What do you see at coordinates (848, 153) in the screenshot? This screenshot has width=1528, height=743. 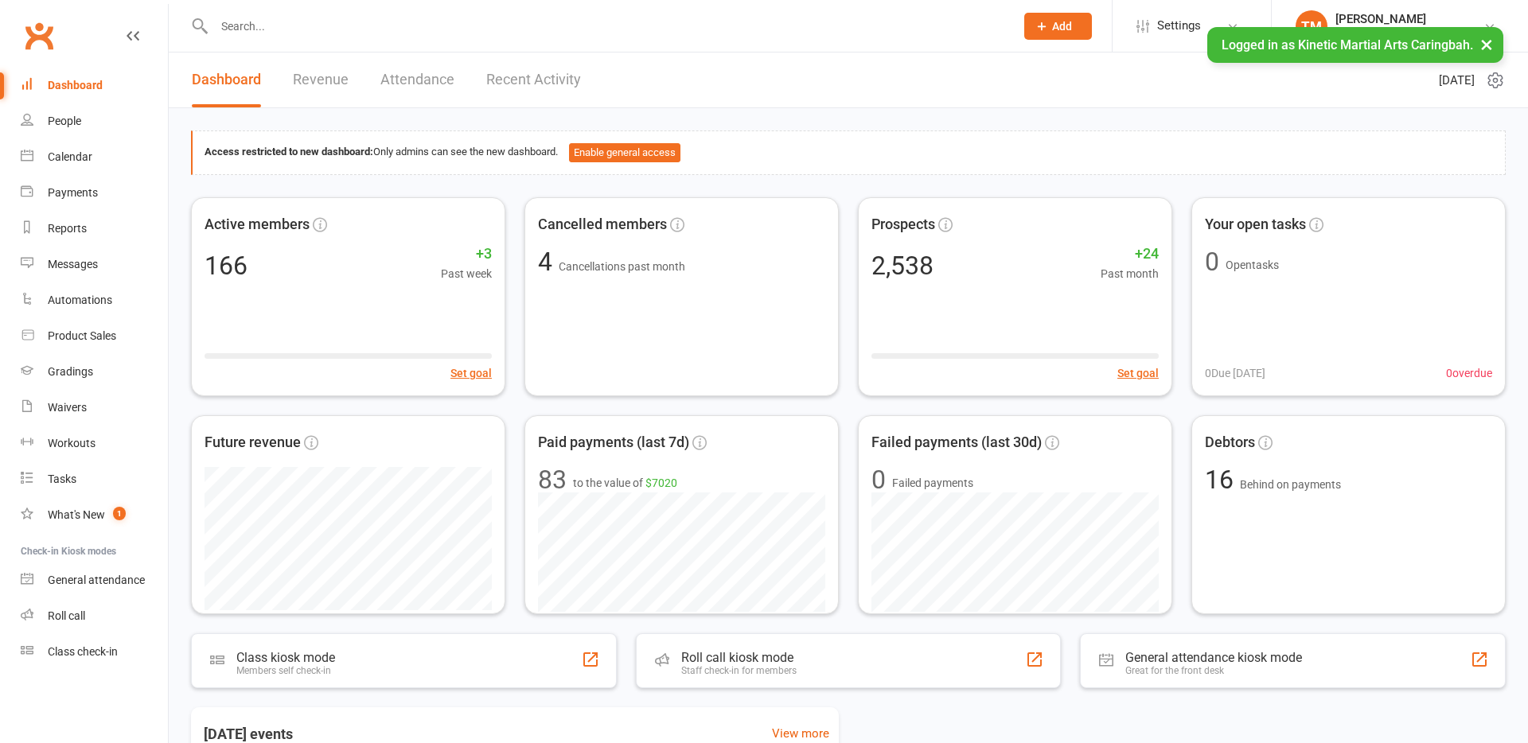 I see `div: Only admins can see the new dashboard.` at bounding box center [848, 153].